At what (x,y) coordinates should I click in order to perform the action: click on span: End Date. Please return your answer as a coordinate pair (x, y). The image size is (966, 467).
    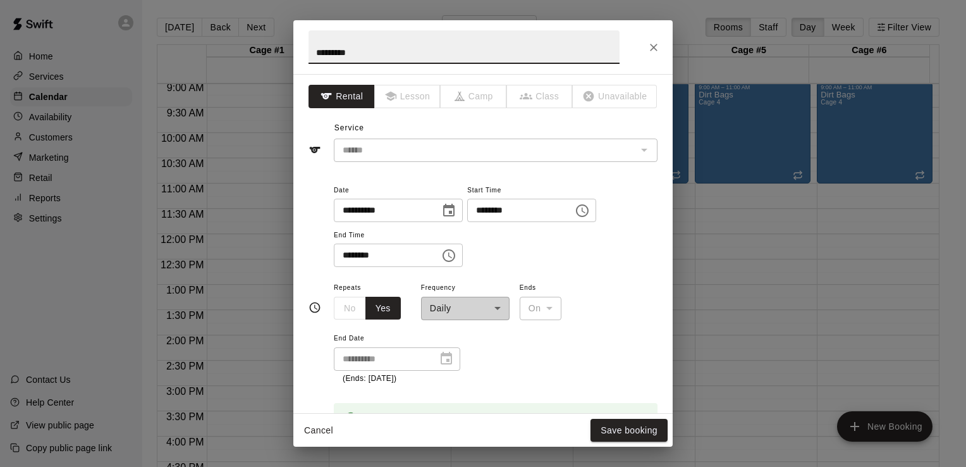
    Looking at the image, I should click on (397, 338).